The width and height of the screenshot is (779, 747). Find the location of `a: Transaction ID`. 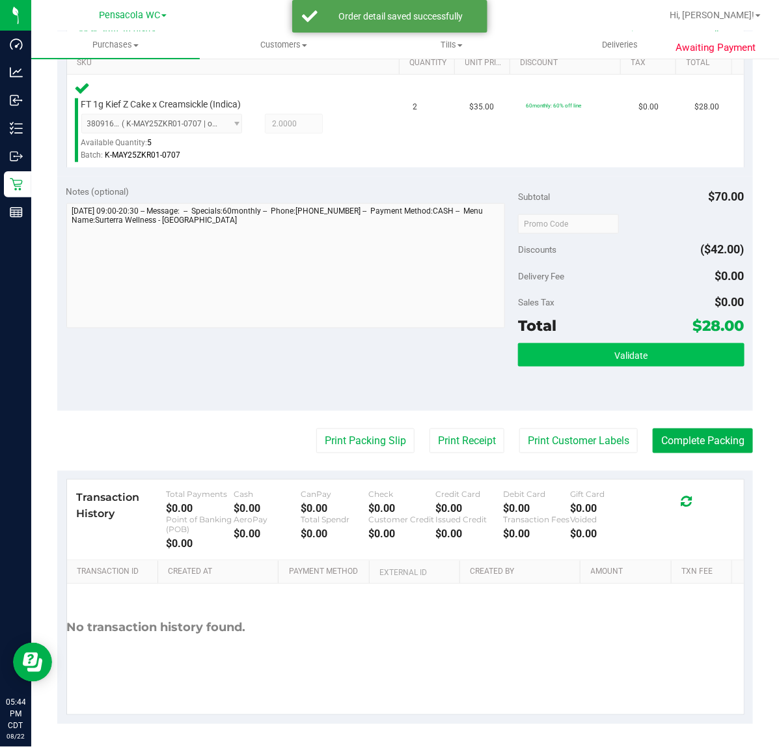

a: Transaction ID is located at coordinates (115, 572).